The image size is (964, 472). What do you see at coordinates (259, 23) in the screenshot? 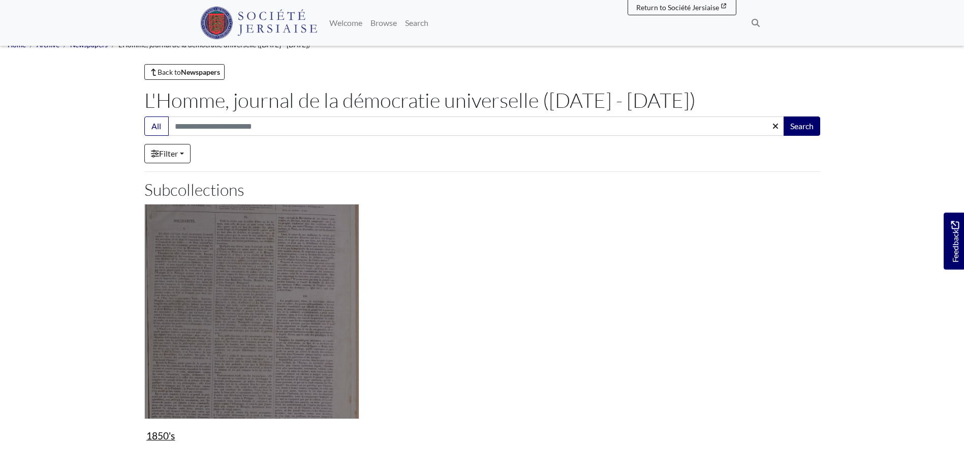
I see `img: Société Jersiaise` at bounding box center [259, 23].